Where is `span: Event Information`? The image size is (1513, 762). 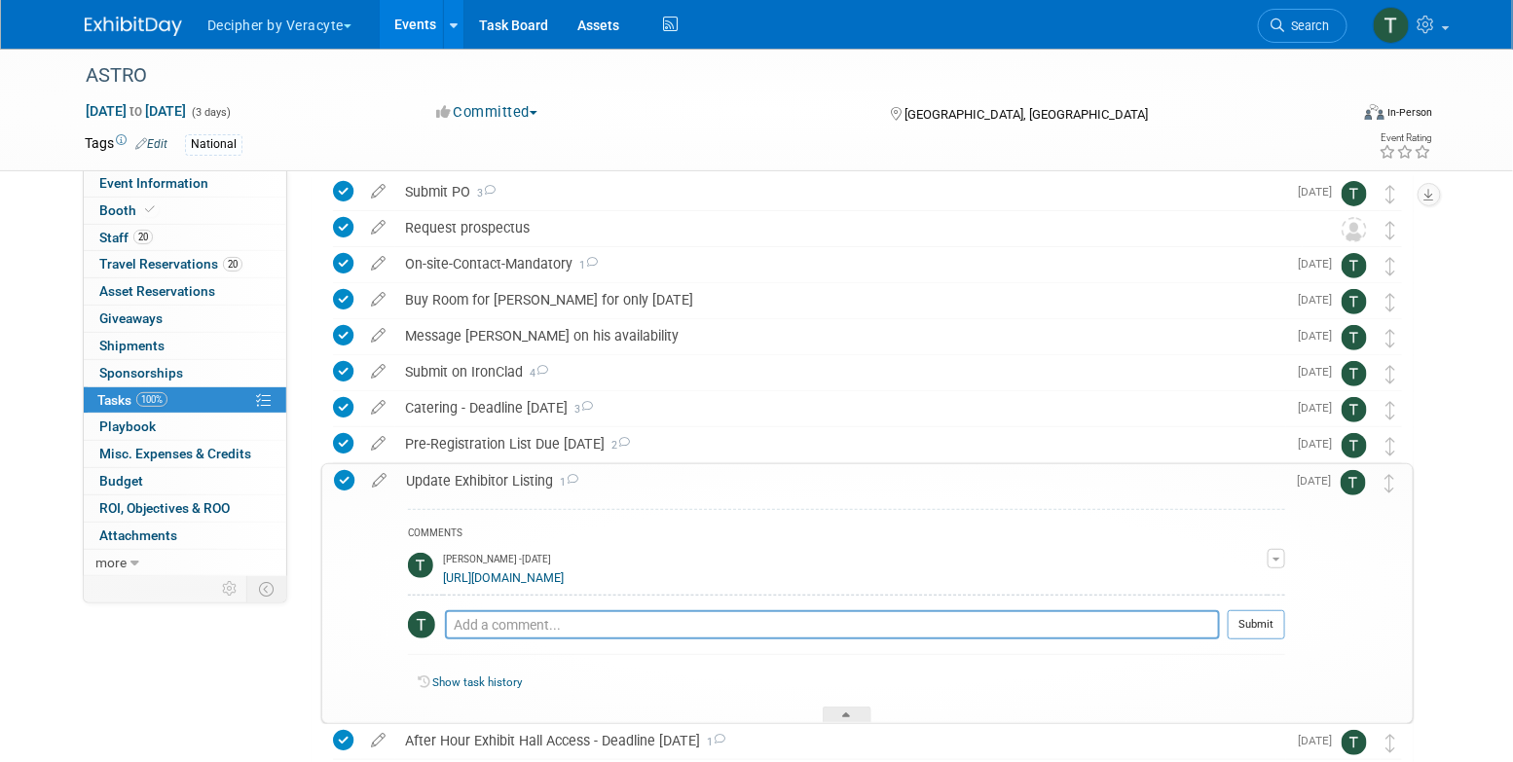
span: Event Information is located at coordinates (154, 183).